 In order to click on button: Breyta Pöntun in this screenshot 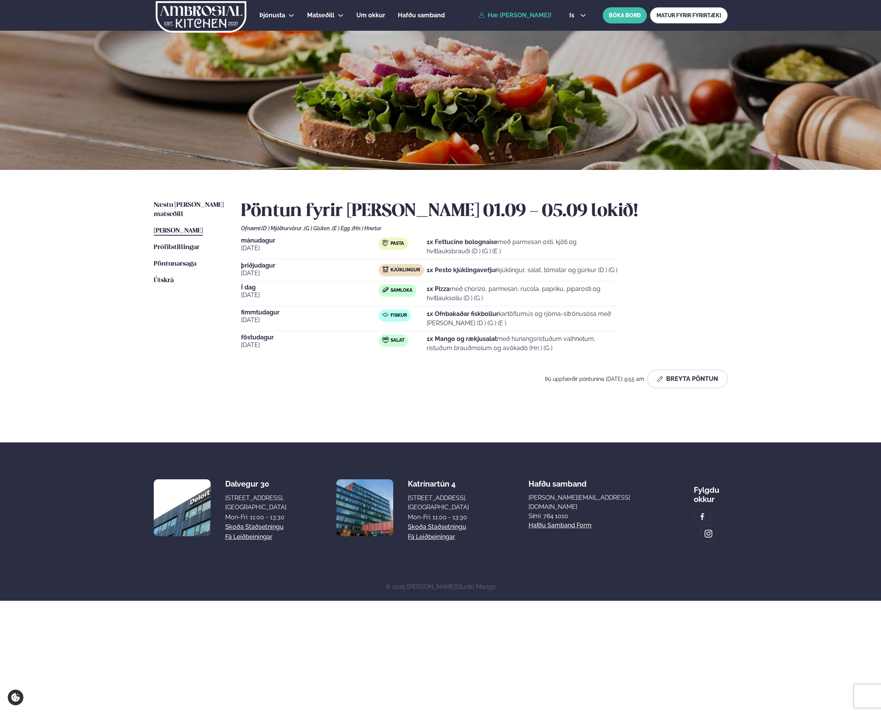, I will do `click(687, 379)`.